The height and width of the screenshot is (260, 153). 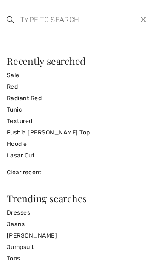 I want to click on a: Dresses, so click(x=76, y=213).